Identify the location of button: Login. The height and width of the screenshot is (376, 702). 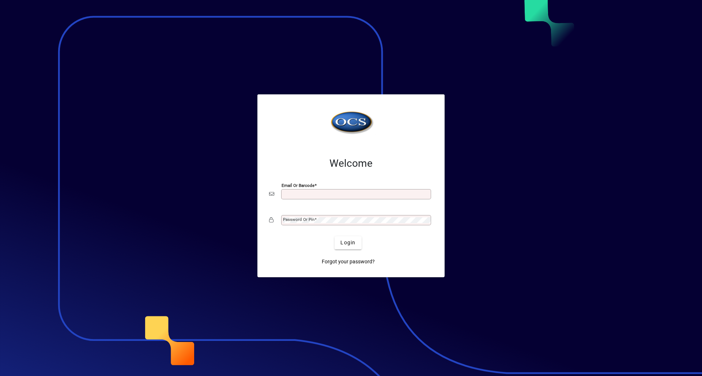
(348, 243).